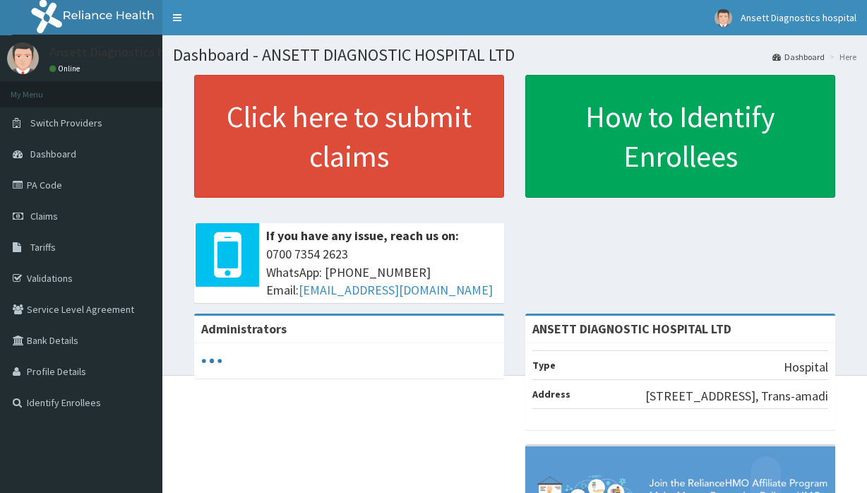 This screenshot has width=867, height=493. I want to click on p: Hospital, so click(806, 367).